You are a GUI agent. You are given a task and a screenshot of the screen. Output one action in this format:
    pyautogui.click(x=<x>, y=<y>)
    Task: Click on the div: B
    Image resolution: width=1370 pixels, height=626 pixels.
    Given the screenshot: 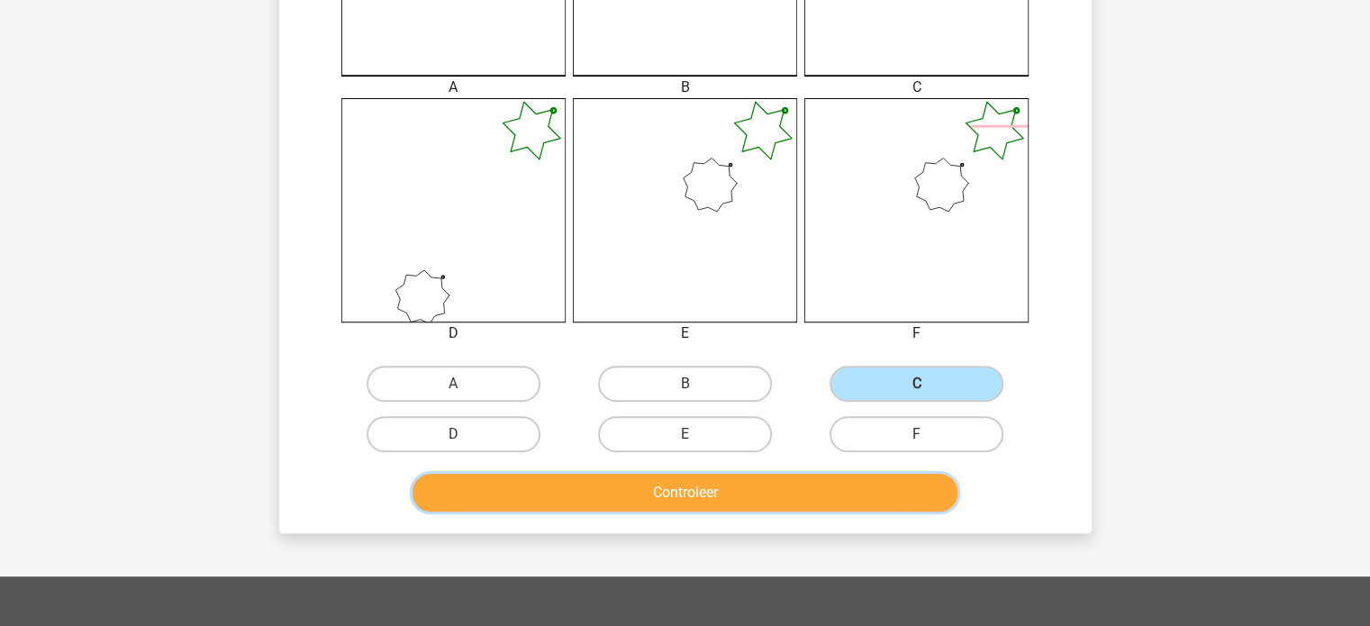 What is the action you would take?
    pyautogui.click(x=685, y=87)
    